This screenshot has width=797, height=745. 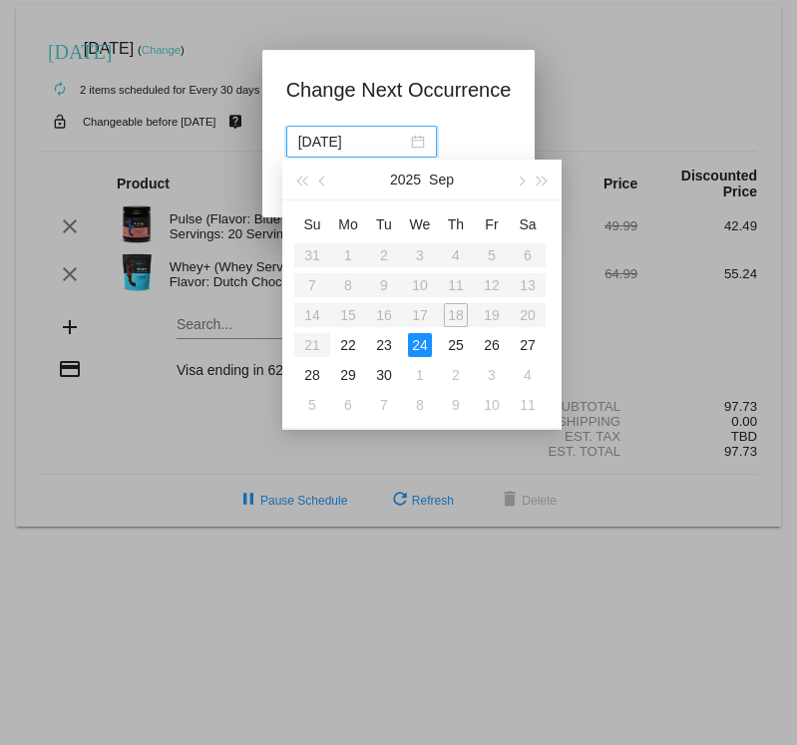 I want to click on div: 11, so click(x=528, y=405).